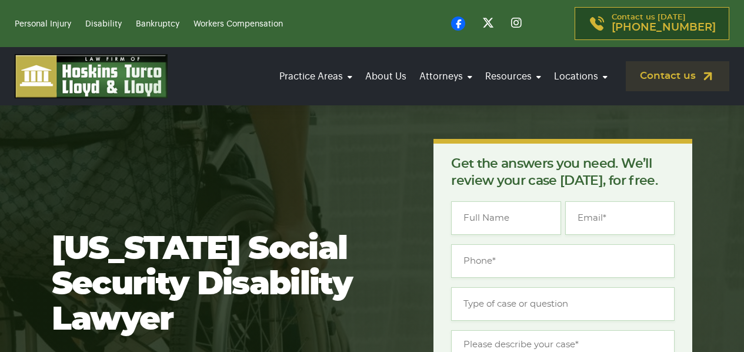  What do you see at coordinates (506, 218) in the screenshot?
I see `input: Full Name` at bounding box center [506, 218].